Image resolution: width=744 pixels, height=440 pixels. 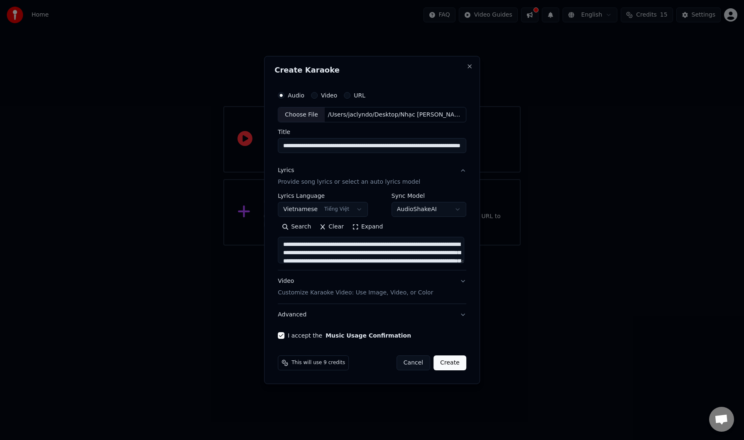 I want to click on p: Customize Karaoke Video: Use Image, Video, or Color, so click(x=355, y=293).